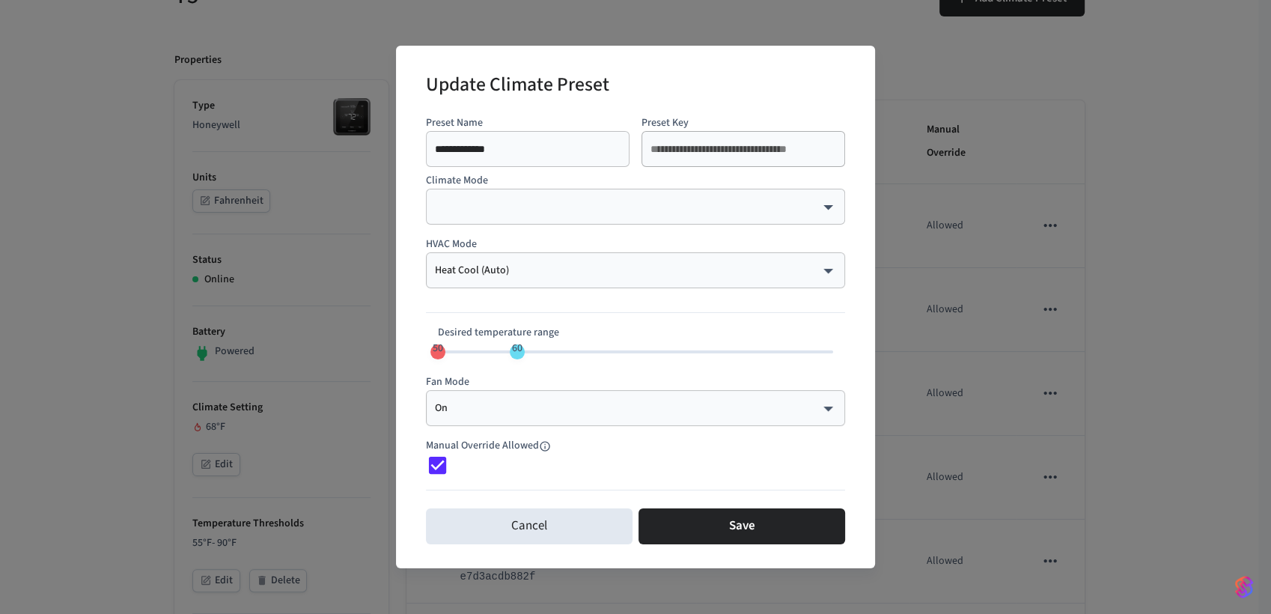 The height and width of the screenshot is (614, 1271). Describe the element at coordinates (635, 332) in the screenshot. I see `p: Desired temperature range` at that location.